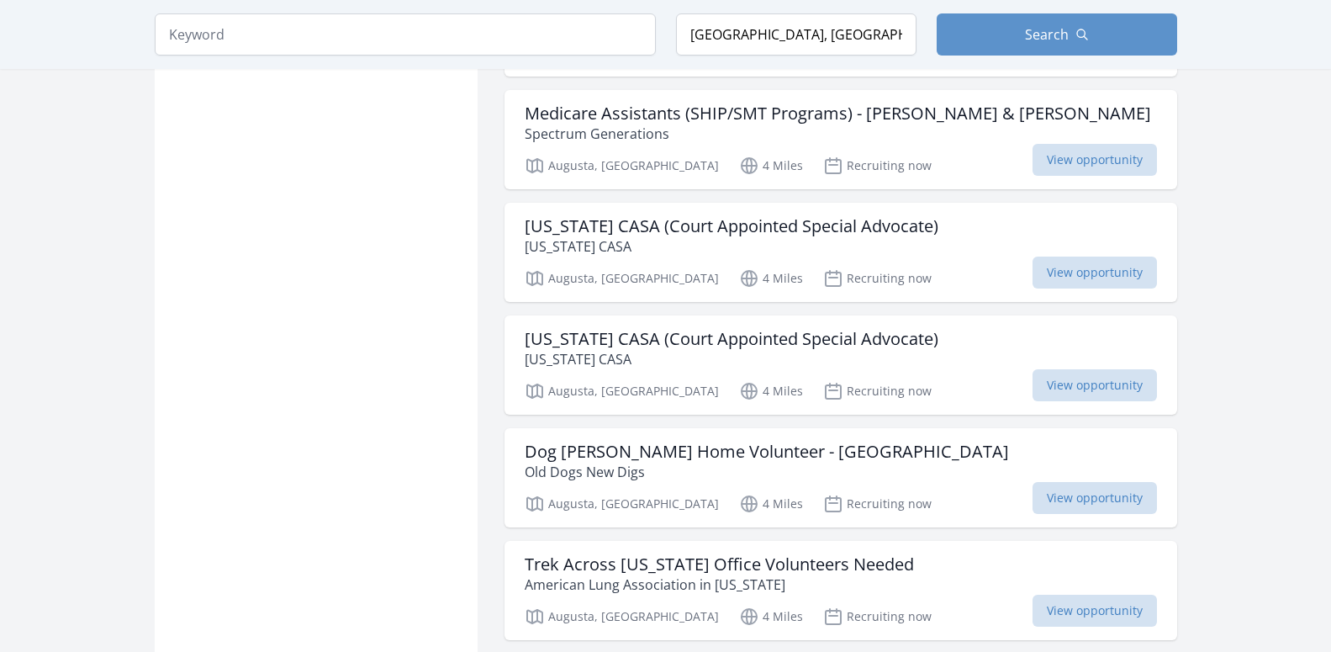 This screenshot has height=652, width=1331. Describe the element at coordinates (796, 34) in the screenshot. I see `input: Location` at that location.